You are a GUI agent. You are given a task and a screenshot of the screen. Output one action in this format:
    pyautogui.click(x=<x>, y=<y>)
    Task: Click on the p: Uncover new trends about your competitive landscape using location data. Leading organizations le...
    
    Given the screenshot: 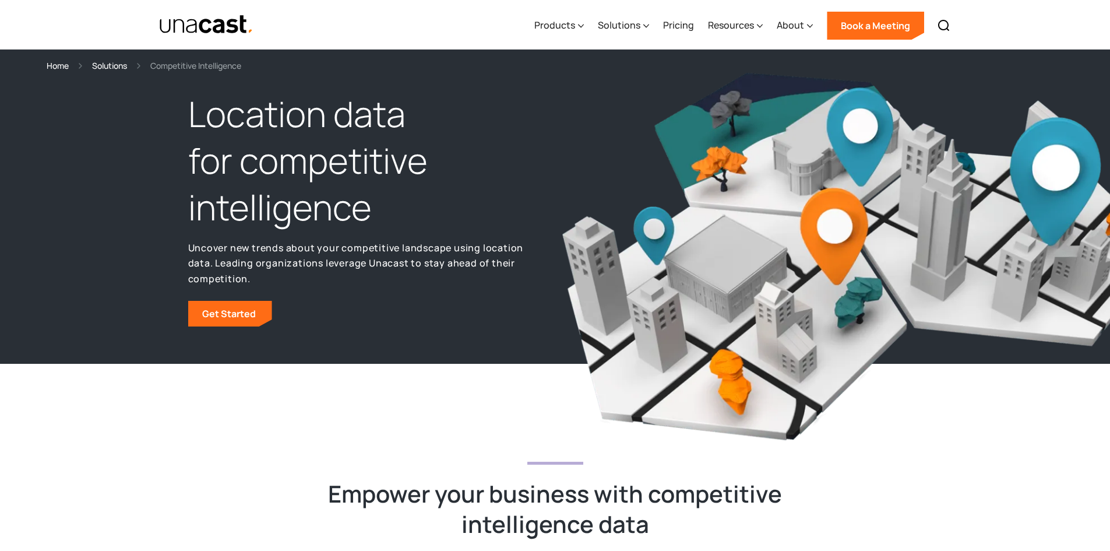 What is the action you would take?
    pyautogui.click(x=369, y=263)
    